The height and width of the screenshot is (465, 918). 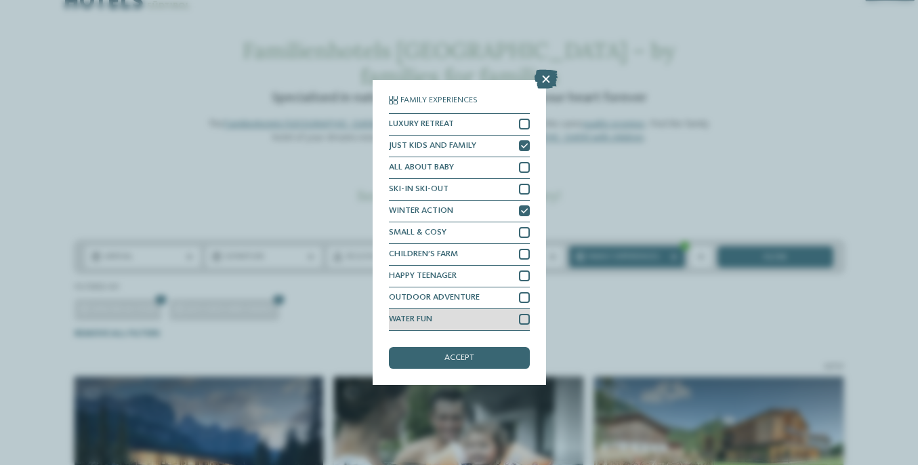 What do you see at coordinates (439, 100) in the screenshot?
I see `span: Family Experiences` at bounding box center [439, 100].